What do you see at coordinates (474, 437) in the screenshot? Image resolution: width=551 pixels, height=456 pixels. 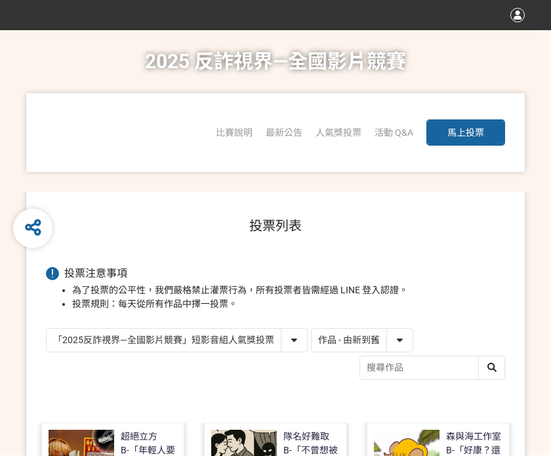 I see `div: 森與海工作室` at bounding box center [474, 437].